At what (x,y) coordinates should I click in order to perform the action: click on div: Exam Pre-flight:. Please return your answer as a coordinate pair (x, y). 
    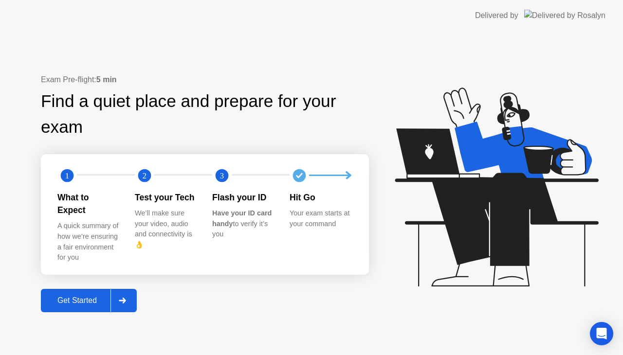
    Looking at the image, I should click on (205, 80).